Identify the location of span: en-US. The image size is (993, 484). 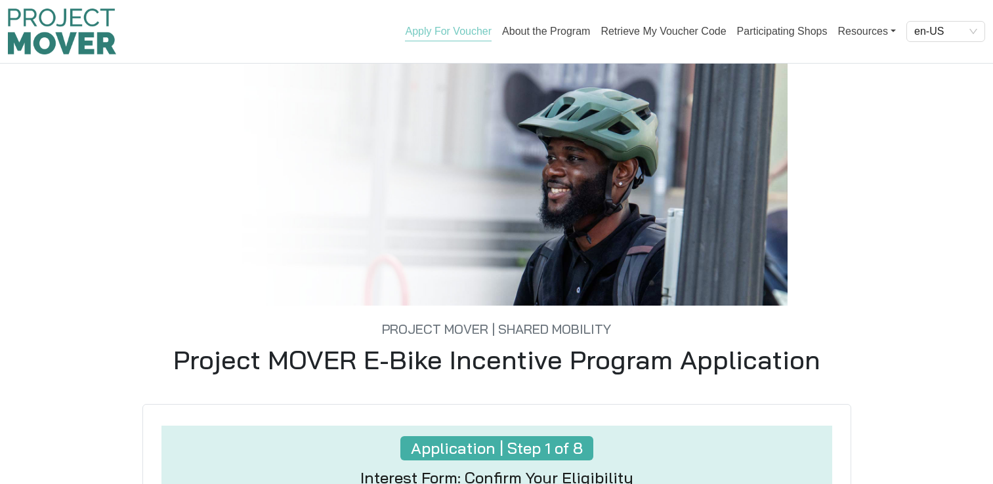
(945, 31).